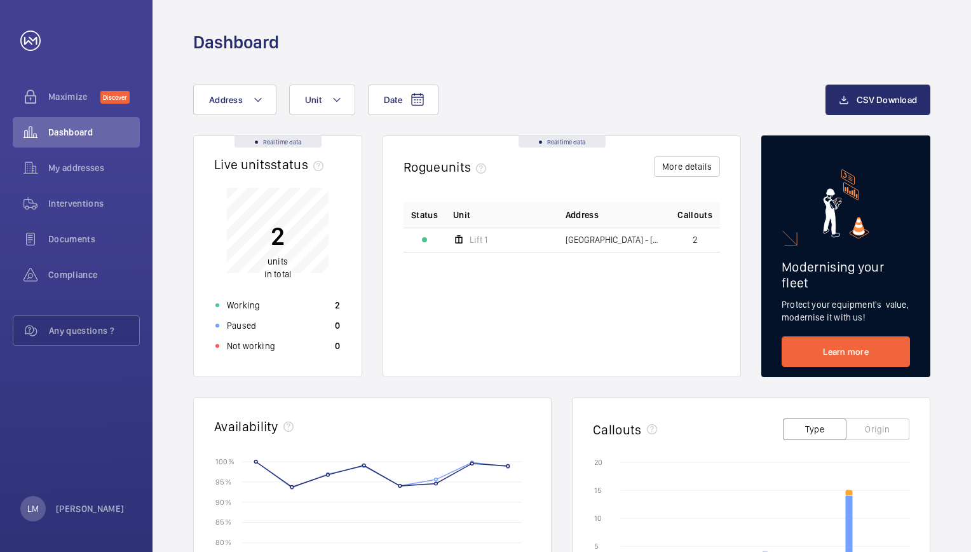 The image size is (971, 552). Describe the element at coordinates (299, 164) in the screenshot. I see `span: status` at that location.